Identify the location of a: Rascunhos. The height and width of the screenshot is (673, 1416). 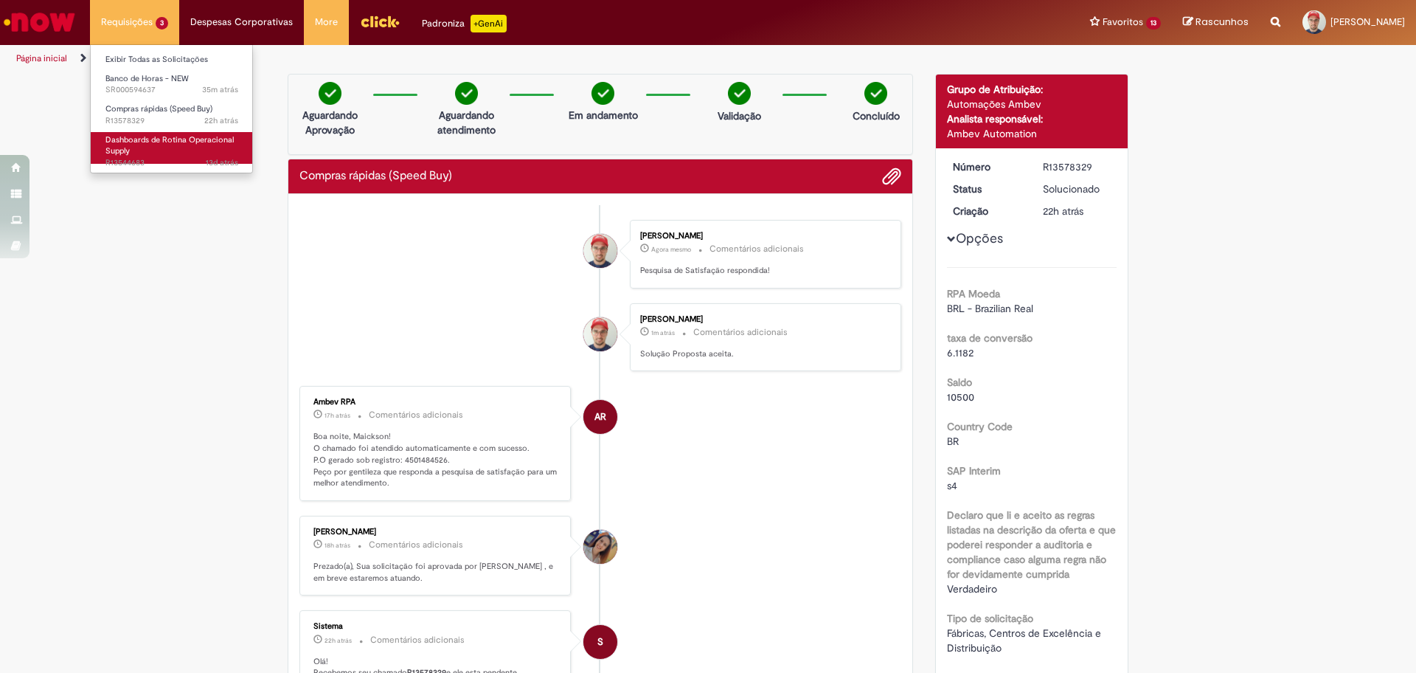
(1216, 22).